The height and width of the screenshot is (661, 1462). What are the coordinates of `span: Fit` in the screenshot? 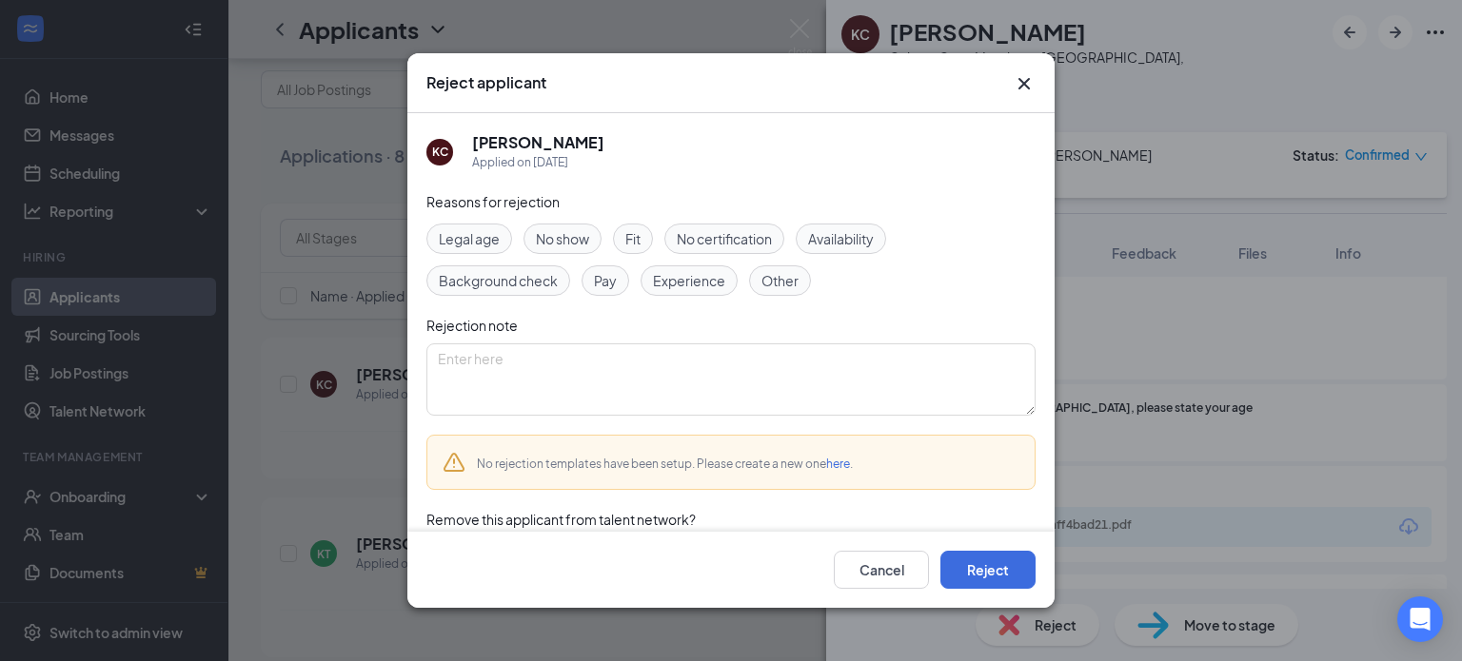 It's located at (633, 239).